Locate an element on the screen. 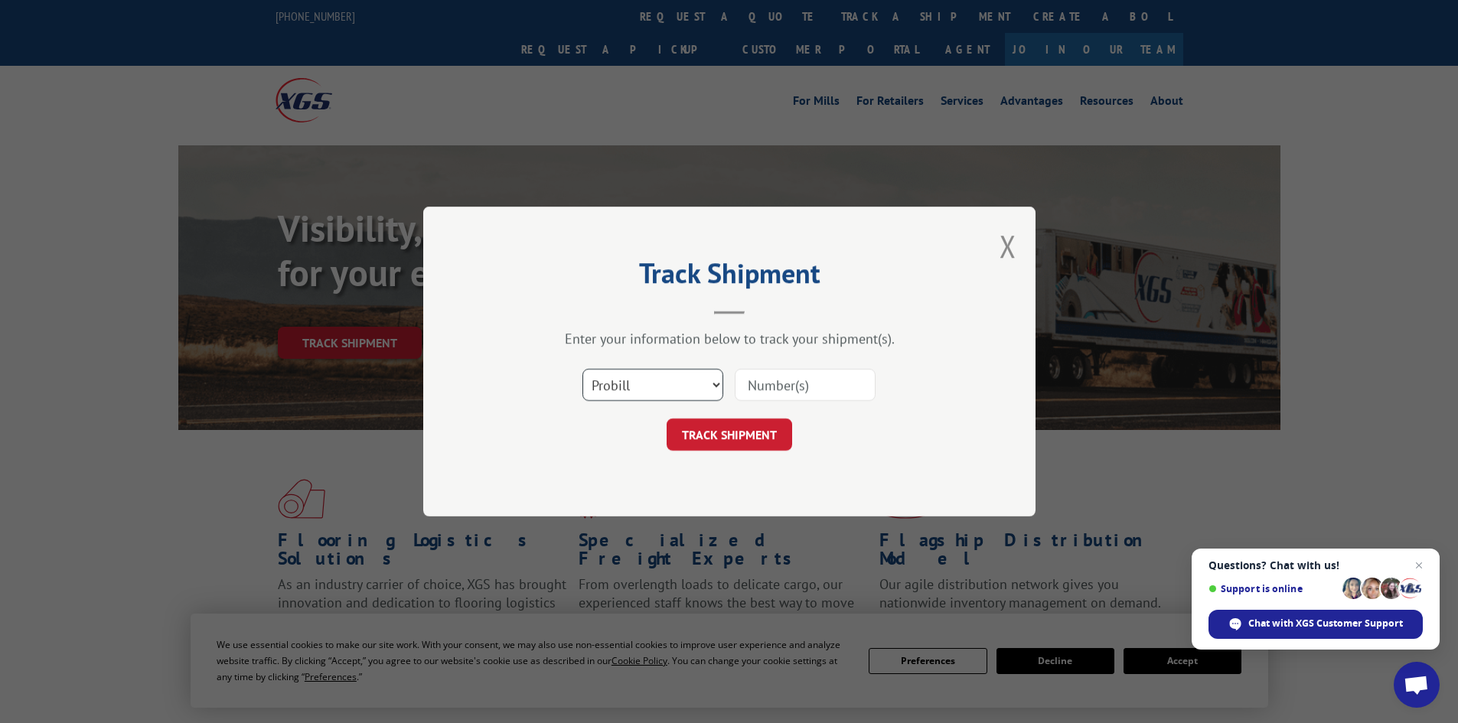 This screenshot has width=1458, height=723. div: Enter your information below to track your shipment(s). is located at coordinates (729, 338).